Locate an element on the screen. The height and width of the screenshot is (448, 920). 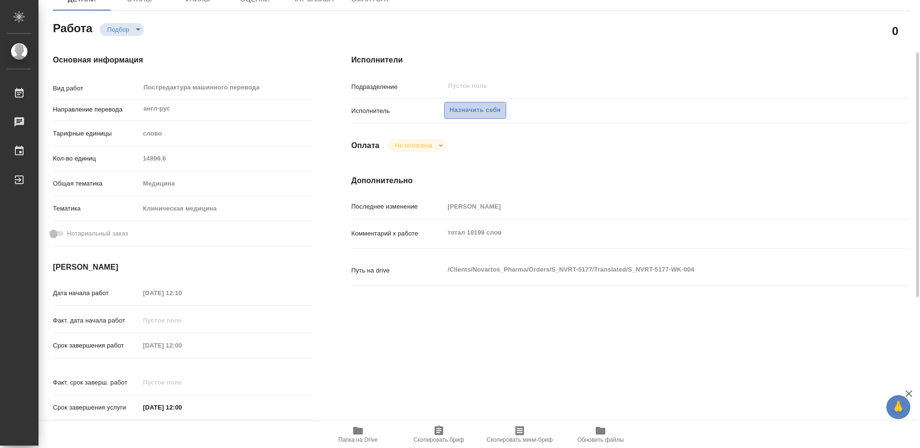
p: Исполнитель is located at coordinates (397, 111).